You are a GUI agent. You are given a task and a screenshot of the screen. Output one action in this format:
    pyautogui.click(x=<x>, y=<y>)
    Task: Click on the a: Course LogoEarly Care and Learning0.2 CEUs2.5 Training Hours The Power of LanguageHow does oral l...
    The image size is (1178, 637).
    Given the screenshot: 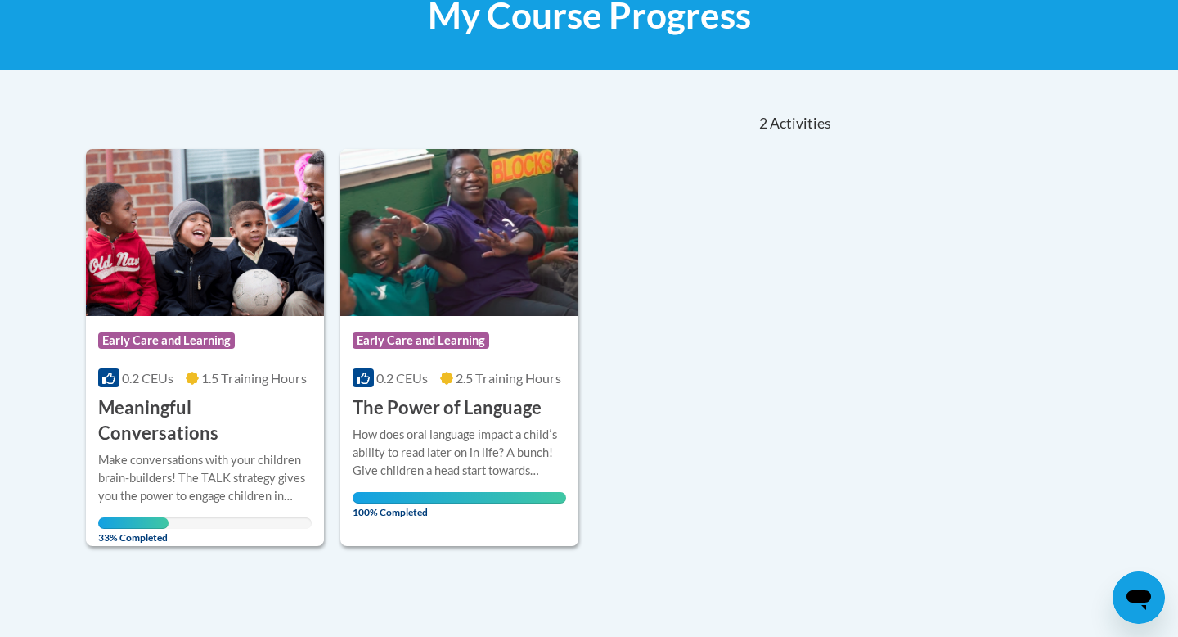 What is the action you would take?
    pyautogui.click(x=459, y=347)
    